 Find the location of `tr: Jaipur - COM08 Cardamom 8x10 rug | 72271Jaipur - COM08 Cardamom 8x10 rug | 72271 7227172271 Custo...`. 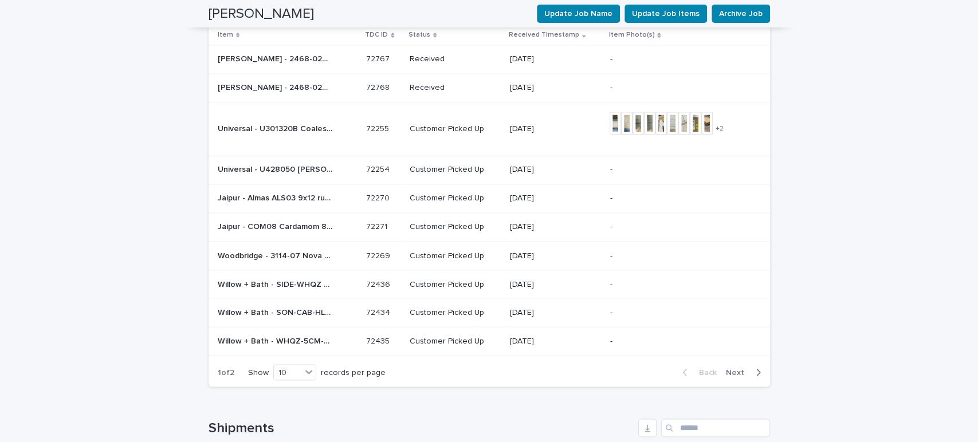

tr: Jaipur - COM08 Cardamom 8x10 rug | 72271Jaipur - COM08 Cardamom 8x10 rug | 72271 7227172271 Custo... is located at coordinates (489, 228).